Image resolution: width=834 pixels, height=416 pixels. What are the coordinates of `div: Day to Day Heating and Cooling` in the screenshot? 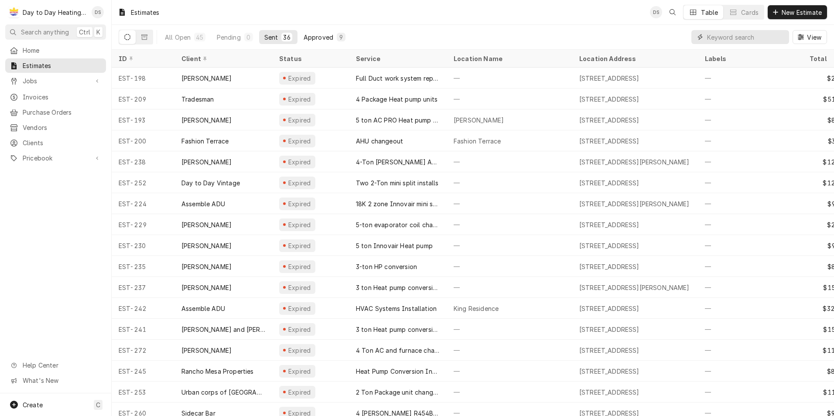 It's located at (55, 12).